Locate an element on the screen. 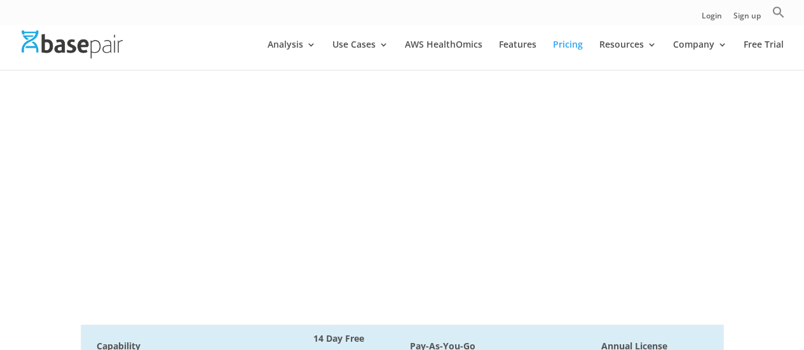  a: Resources is located at coordinates (628, 55).